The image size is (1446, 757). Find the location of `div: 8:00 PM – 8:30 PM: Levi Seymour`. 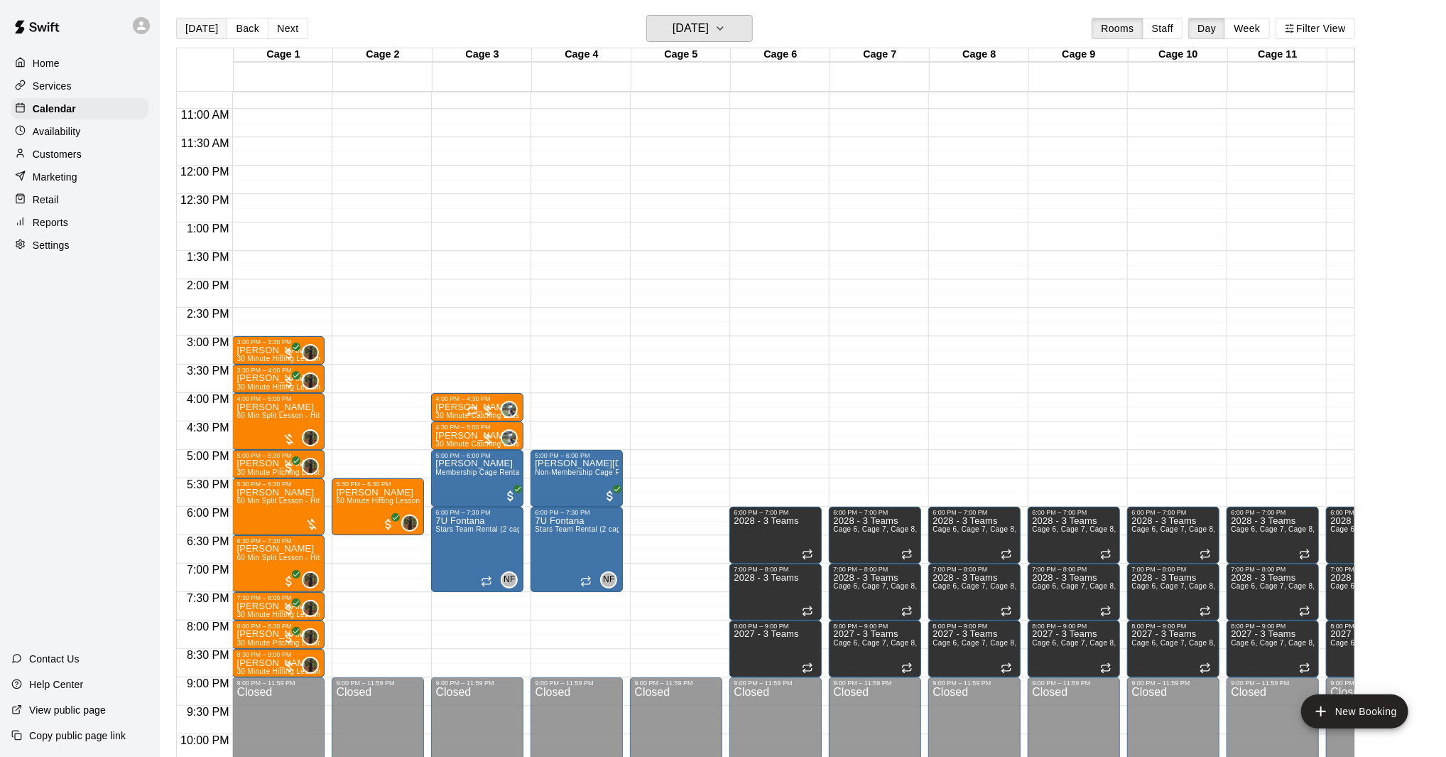

div: 8:00 PM – 8:30 PM: Levi Seymour is located at coordinates (278, 634).